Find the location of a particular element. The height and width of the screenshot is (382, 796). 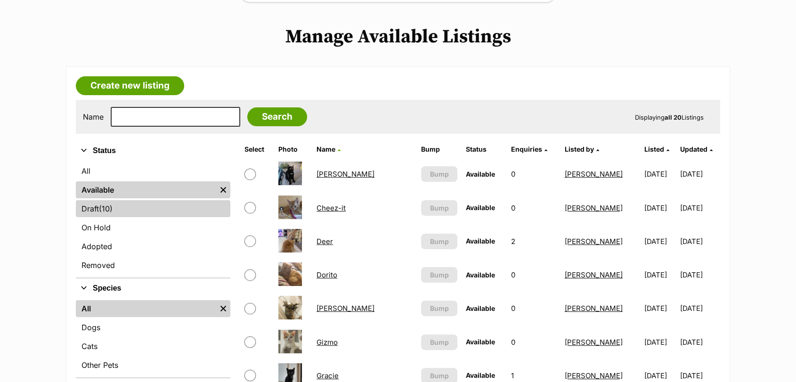

td: 2 is located at coordinates (533, 241).